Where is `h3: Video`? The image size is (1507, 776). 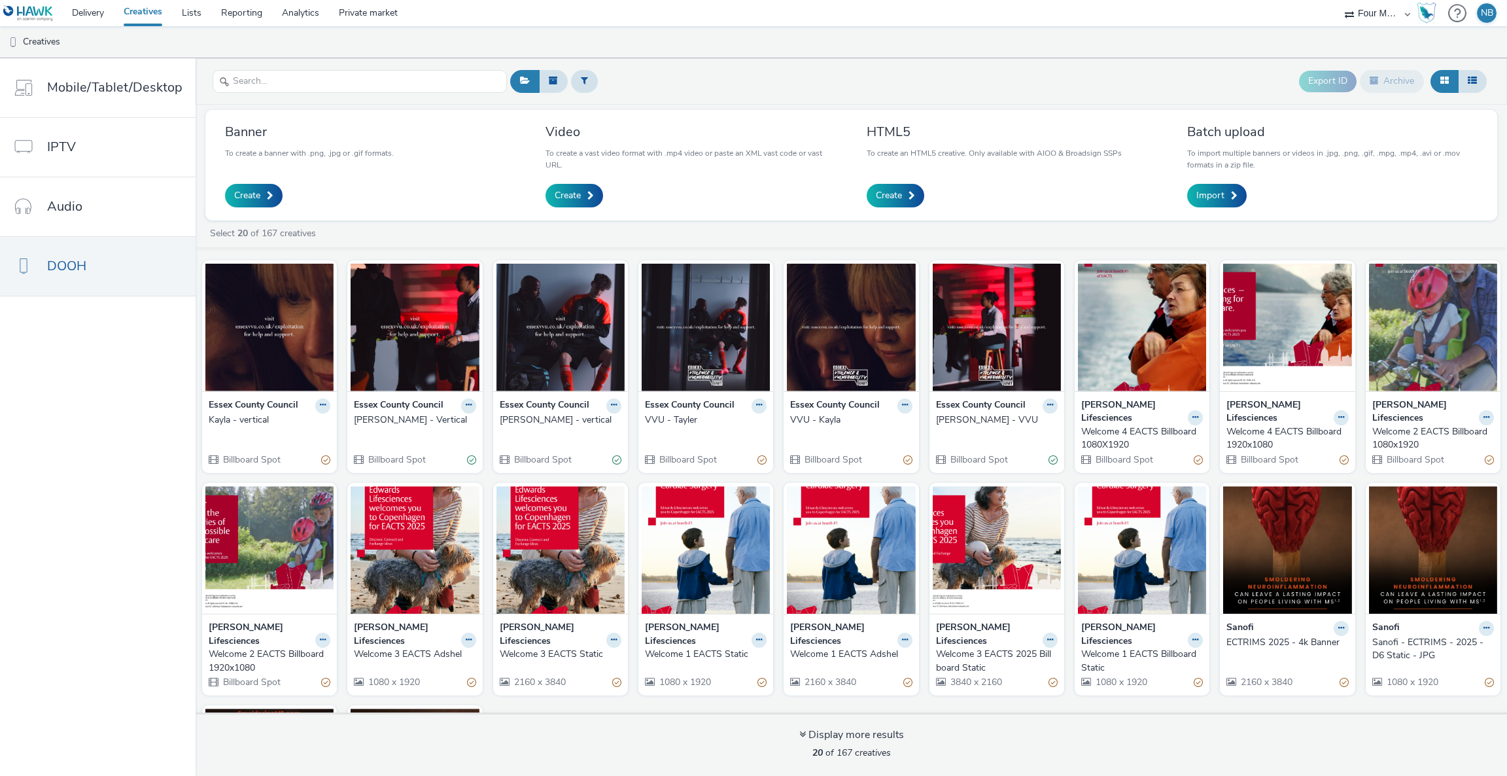
h3: Video is located at coordinates (691, 131).